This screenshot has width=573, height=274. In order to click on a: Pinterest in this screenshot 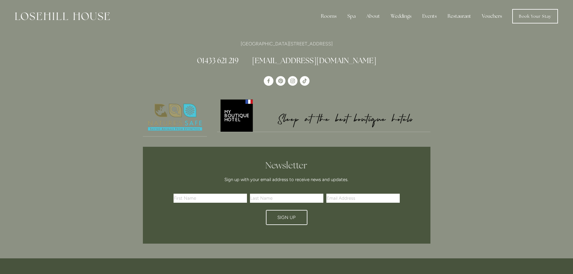, I will do `click(280, 81)`.